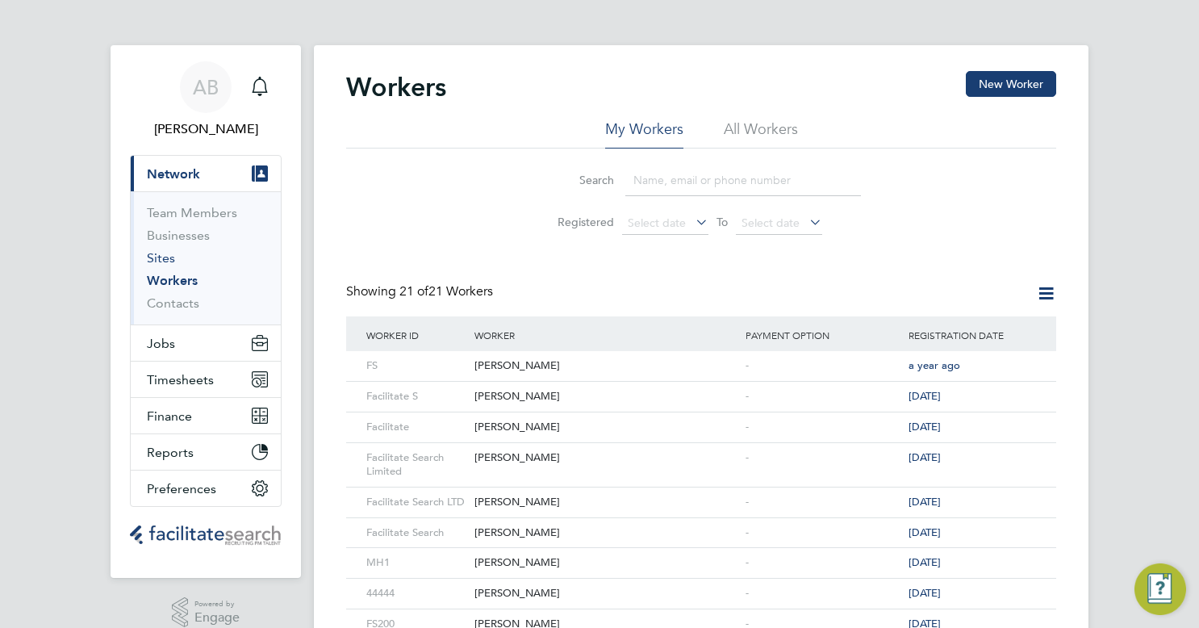 Image resolution: width=1199 pixels, height=628 pixels. What do you see at coordinates (1011, 84) in the screenshot?
I see `button: New Worker` at bounding box center [1011, 84].